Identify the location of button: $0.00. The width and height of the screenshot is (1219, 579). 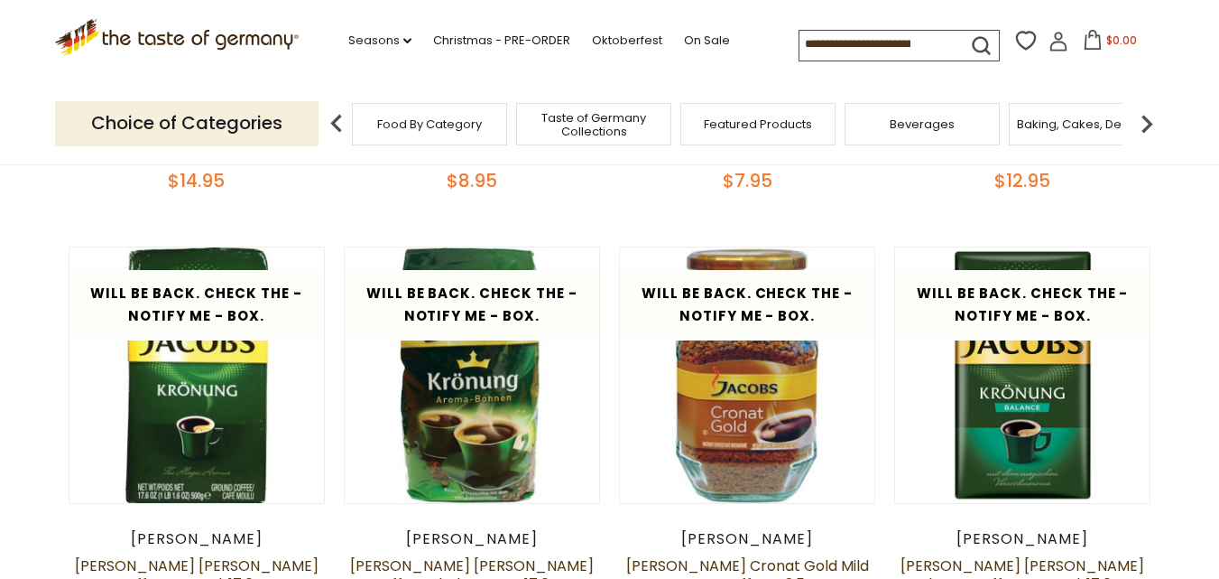
(1110, 43).